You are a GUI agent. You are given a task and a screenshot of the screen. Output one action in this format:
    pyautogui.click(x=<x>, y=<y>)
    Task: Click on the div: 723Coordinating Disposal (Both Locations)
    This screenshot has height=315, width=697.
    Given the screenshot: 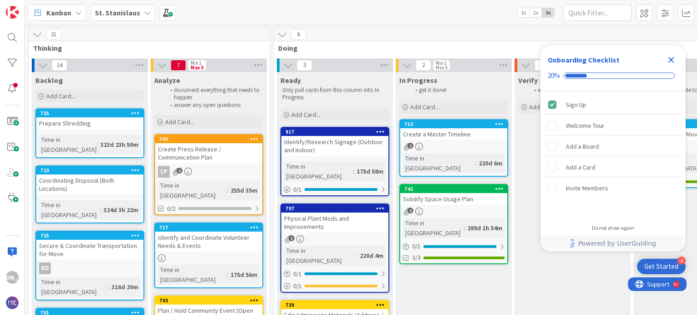 What is the action you would take?
    pyautogui.click(x=90, y=181)
    